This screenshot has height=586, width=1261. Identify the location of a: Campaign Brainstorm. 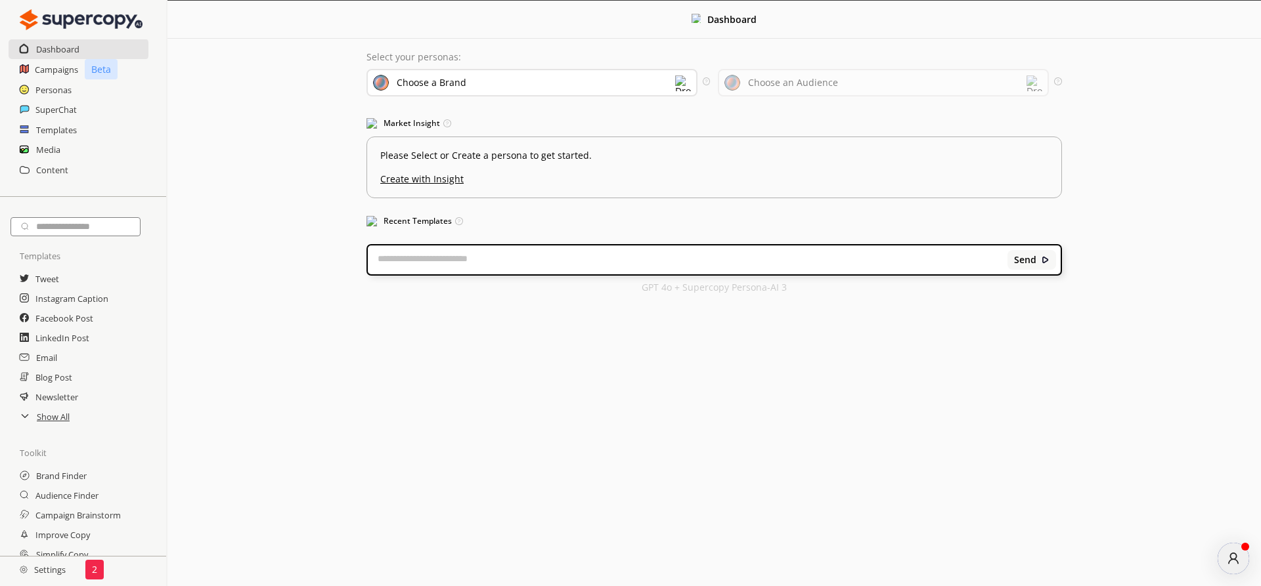
(78, 516).